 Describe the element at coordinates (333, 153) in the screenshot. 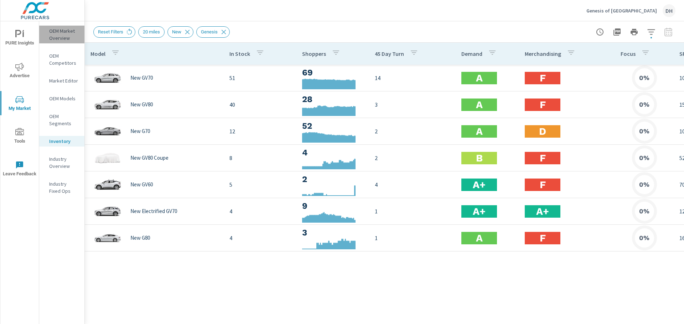

I see `h3: 4` at that location.